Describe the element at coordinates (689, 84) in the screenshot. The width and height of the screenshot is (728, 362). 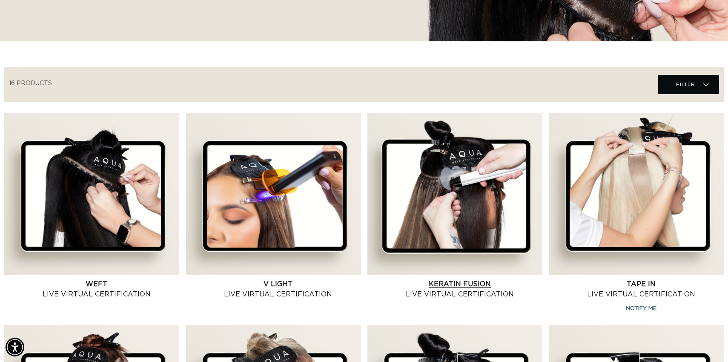
I see `summary: Filter` at that location.